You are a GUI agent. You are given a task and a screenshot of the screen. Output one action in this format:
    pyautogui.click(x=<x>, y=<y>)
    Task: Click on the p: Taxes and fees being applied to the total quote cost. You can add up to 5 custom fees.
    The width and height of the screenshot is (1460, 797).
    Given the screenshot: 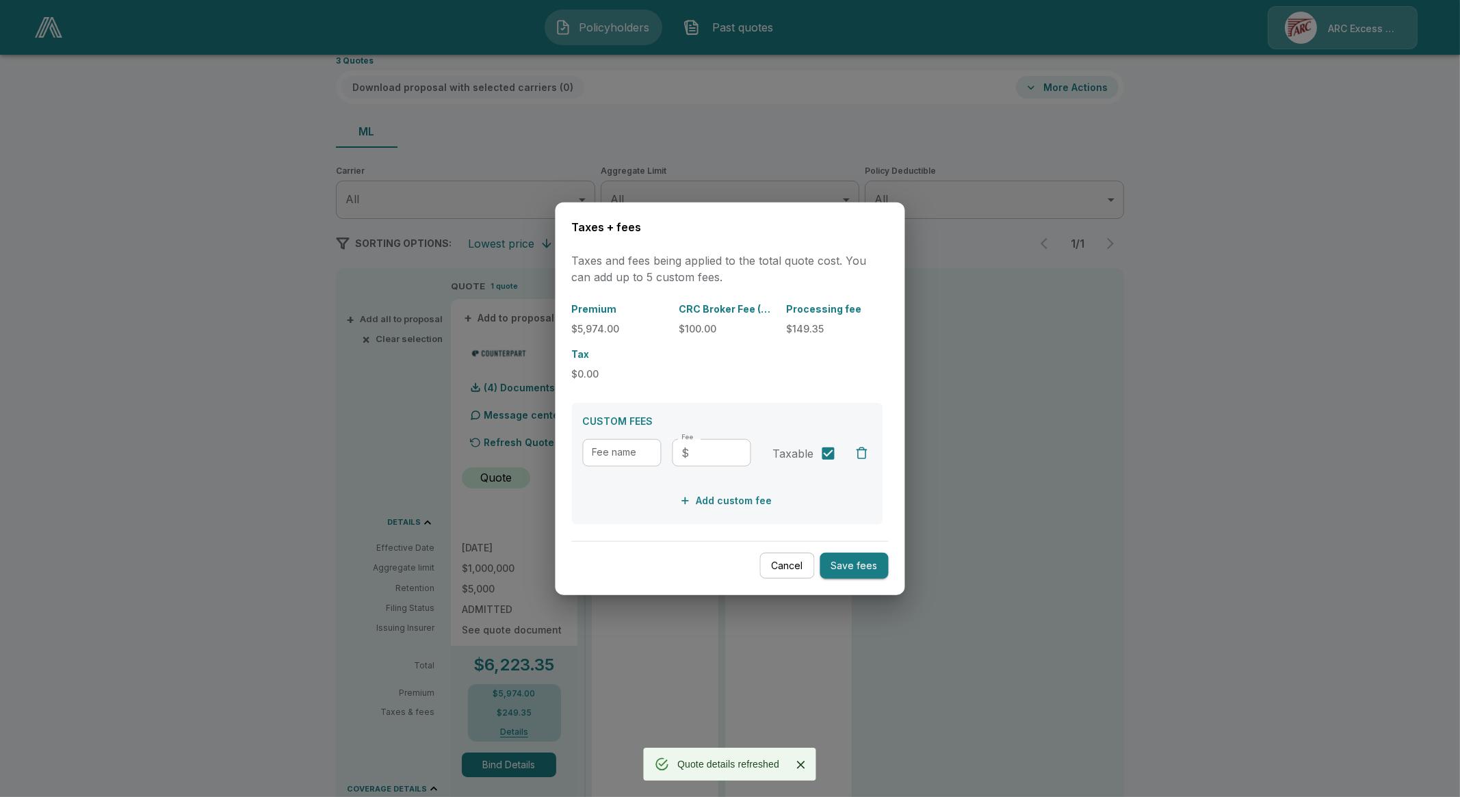 What is the action you would take?
    pyautogui.click(x=730, y=269)
    